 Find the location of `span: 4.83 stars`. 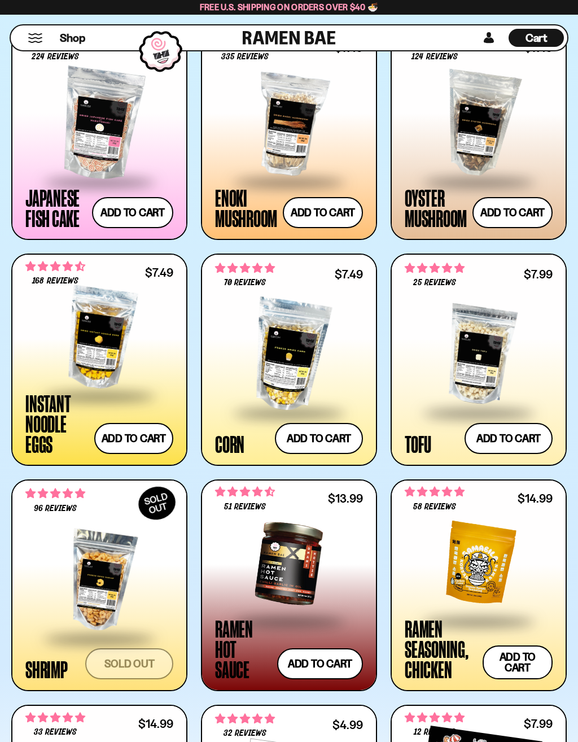

span: 4.83 stars is located at coordinates (435, 492).